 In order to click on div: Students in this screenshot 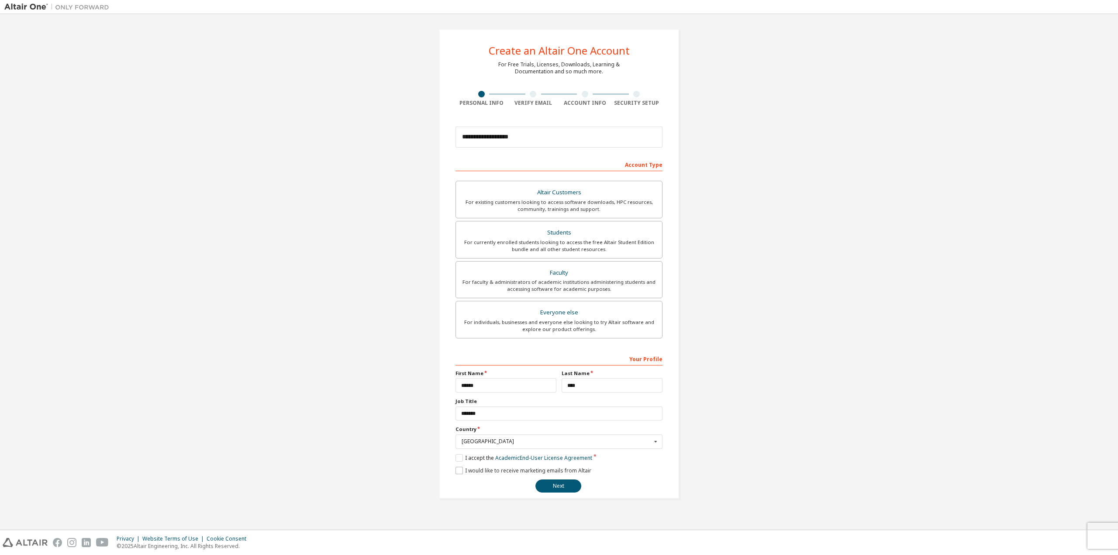, I will do `click(559, 233)`.